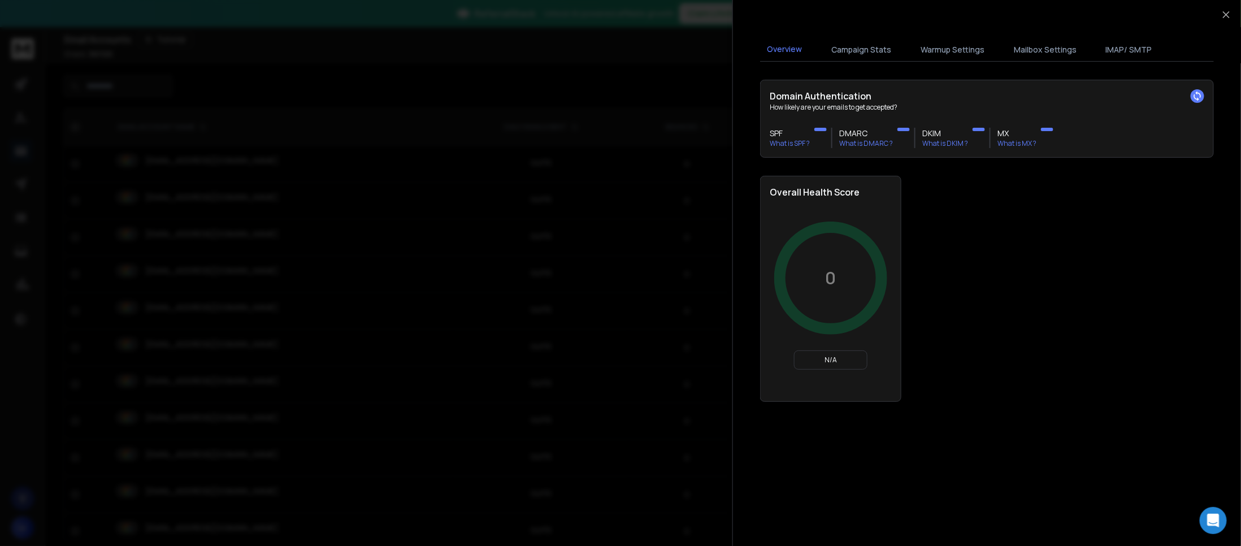  What do you see at coordinates (789, 144) in the screenshot?
I see `p: What is SPF ?` at bounding box center [789, 144].